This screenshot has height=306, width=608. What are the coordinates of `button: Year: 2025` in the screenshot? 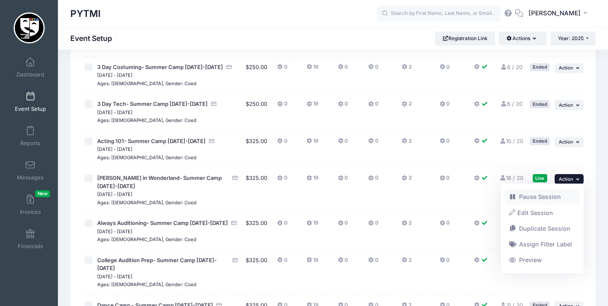 It's located at (572, 38).